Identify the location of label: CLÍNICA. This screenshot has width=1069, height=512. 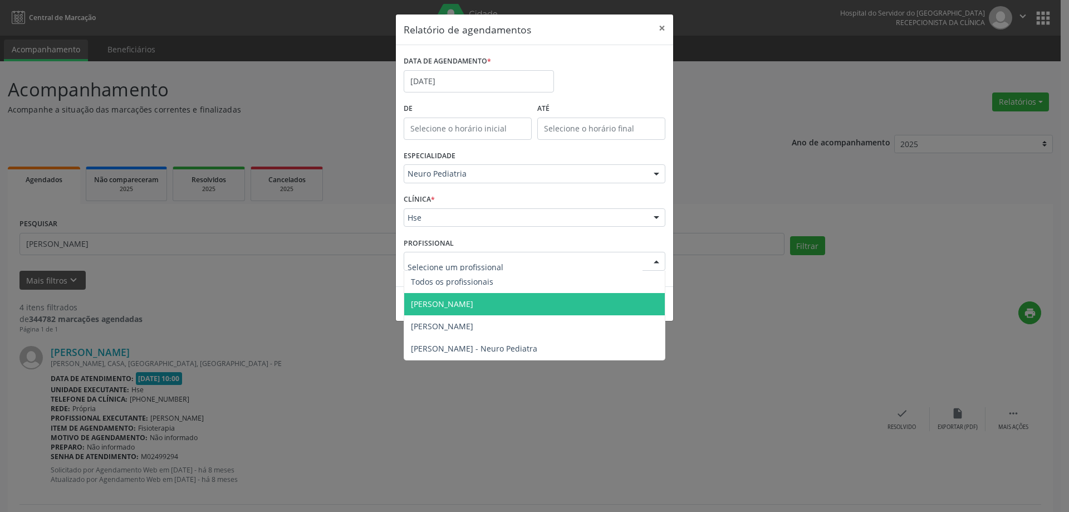
(419, 199).